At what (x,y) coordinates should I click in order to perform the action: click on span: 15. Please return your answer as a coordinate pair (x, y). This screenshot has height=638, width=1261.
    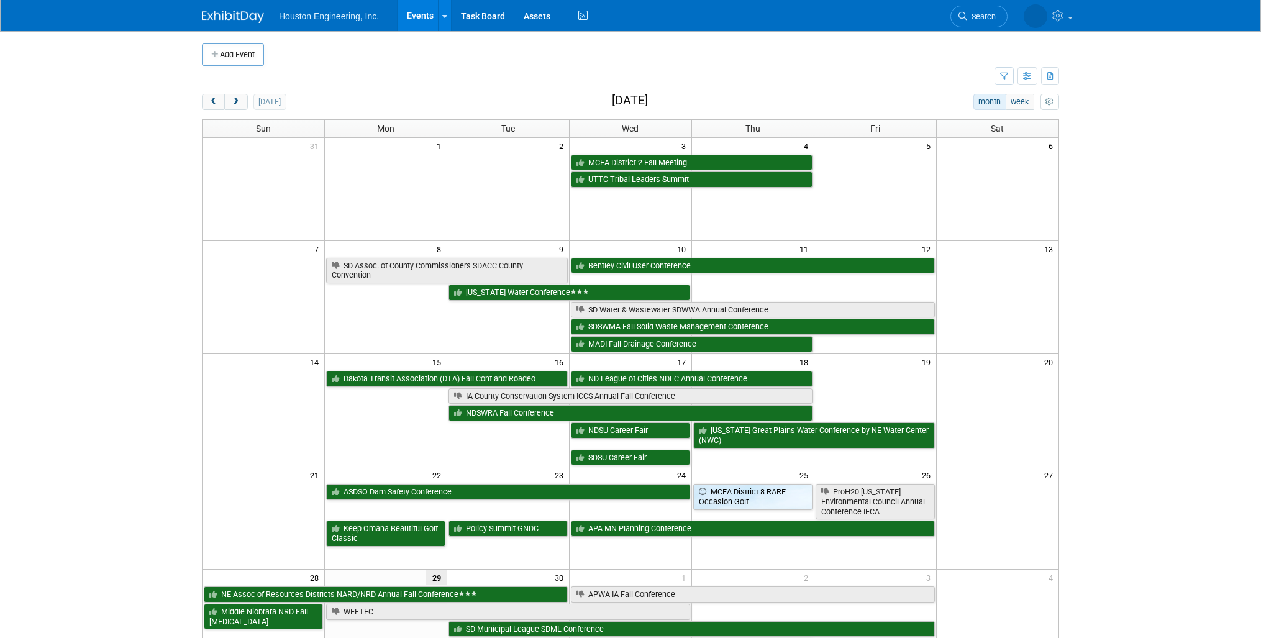
    Looking at the image, I should click on (439, 362).